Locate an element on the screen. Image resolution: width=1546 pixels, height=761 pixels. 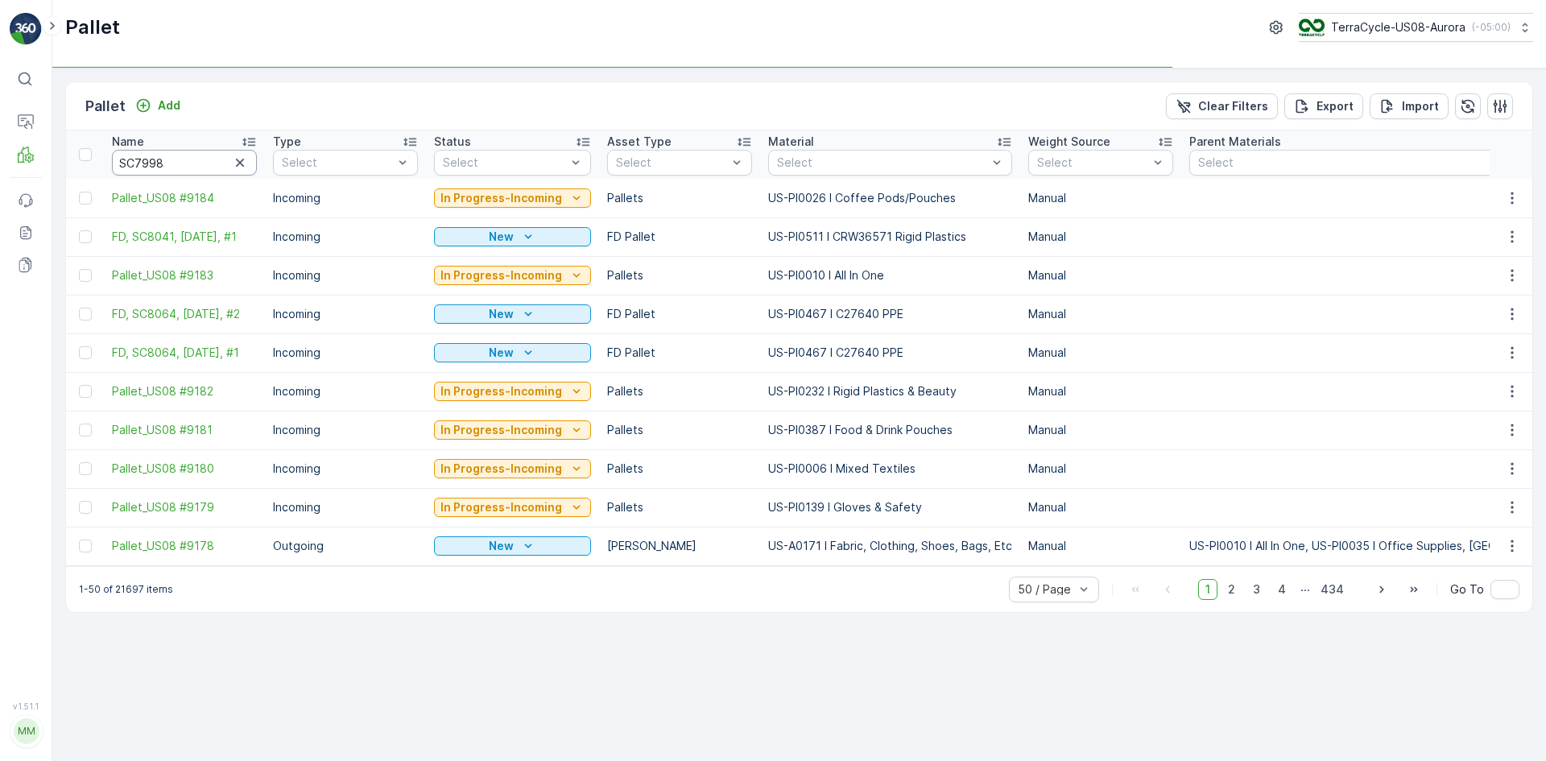
p: Status is located at coordinates (453, 142).